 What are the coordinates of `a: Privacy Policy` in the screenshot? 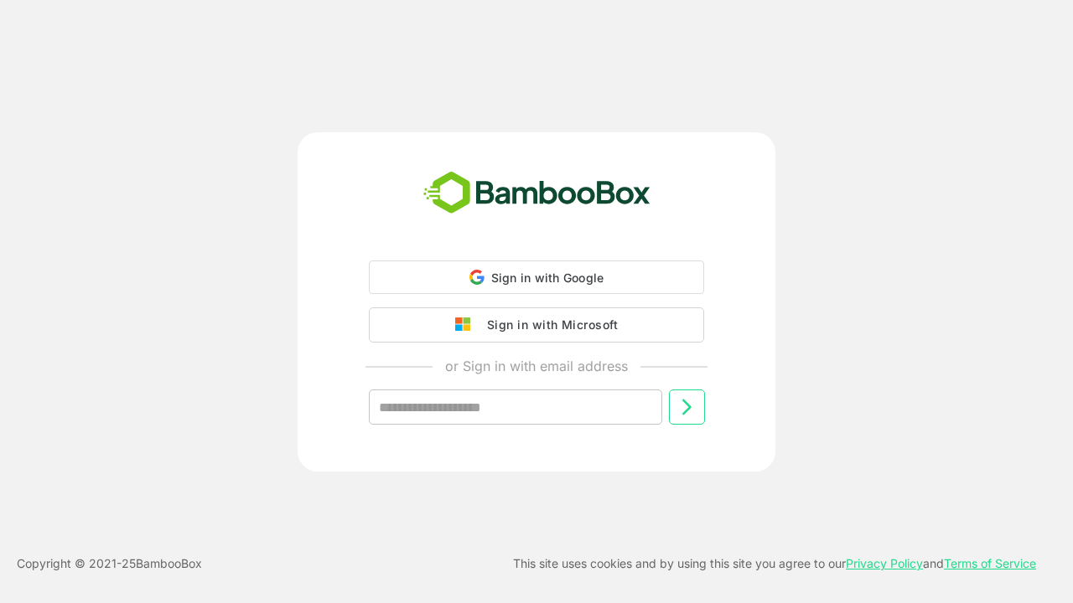 It's located at (884, 563).